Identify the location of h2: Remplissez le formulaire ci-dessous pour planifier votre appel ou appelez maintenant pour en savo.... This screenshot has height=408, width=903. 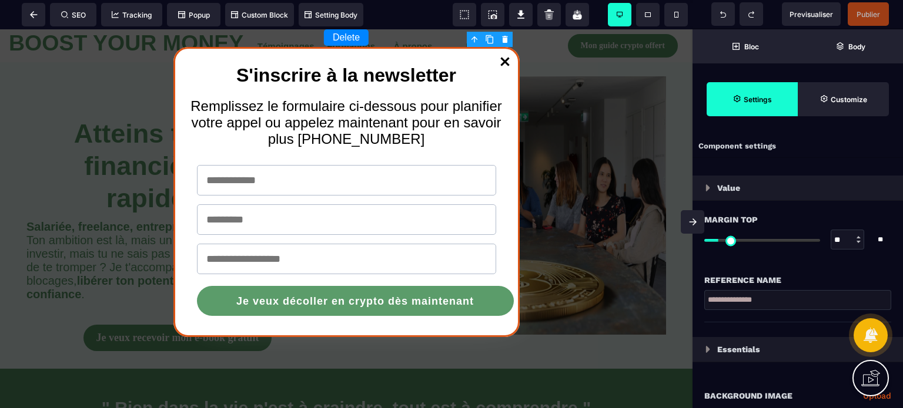
(346, 93).